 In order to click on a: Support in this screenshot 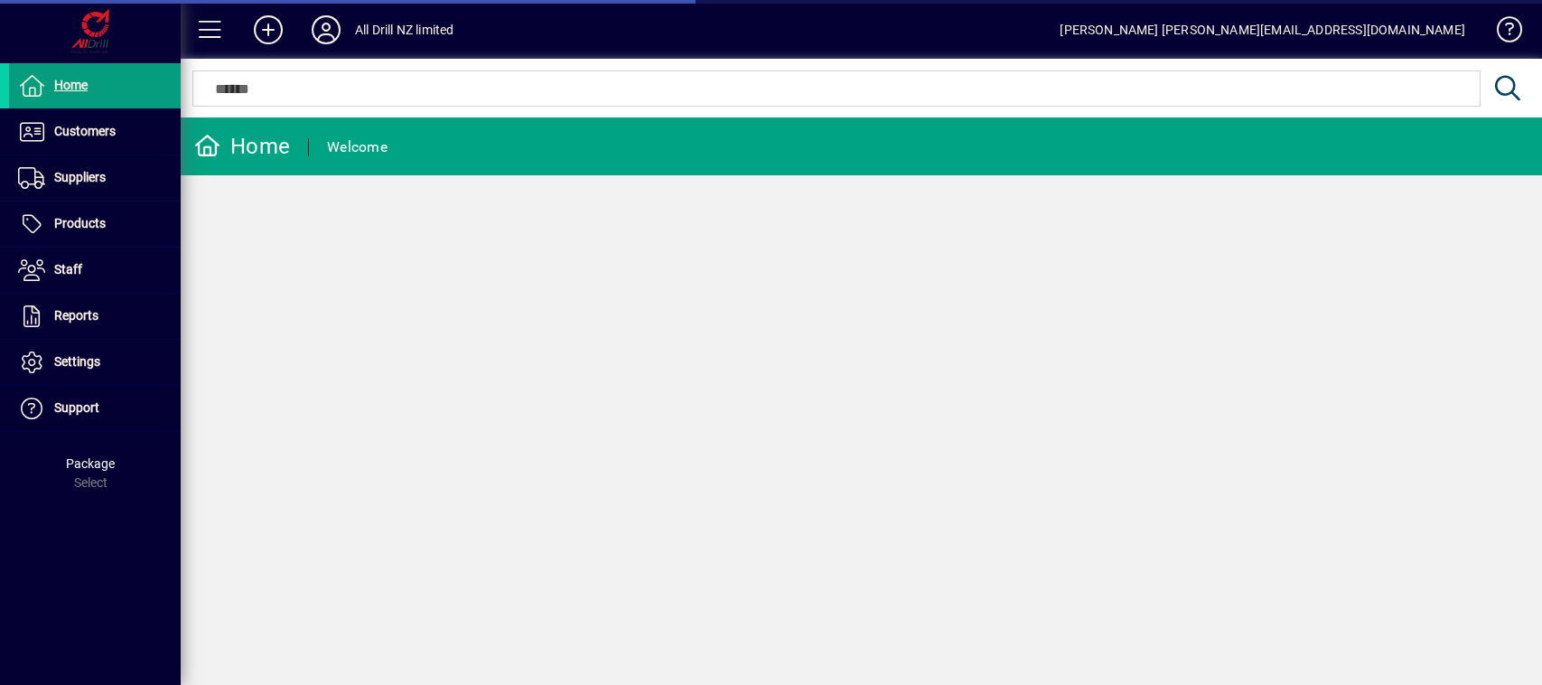, I will do `click(95, 408)`.